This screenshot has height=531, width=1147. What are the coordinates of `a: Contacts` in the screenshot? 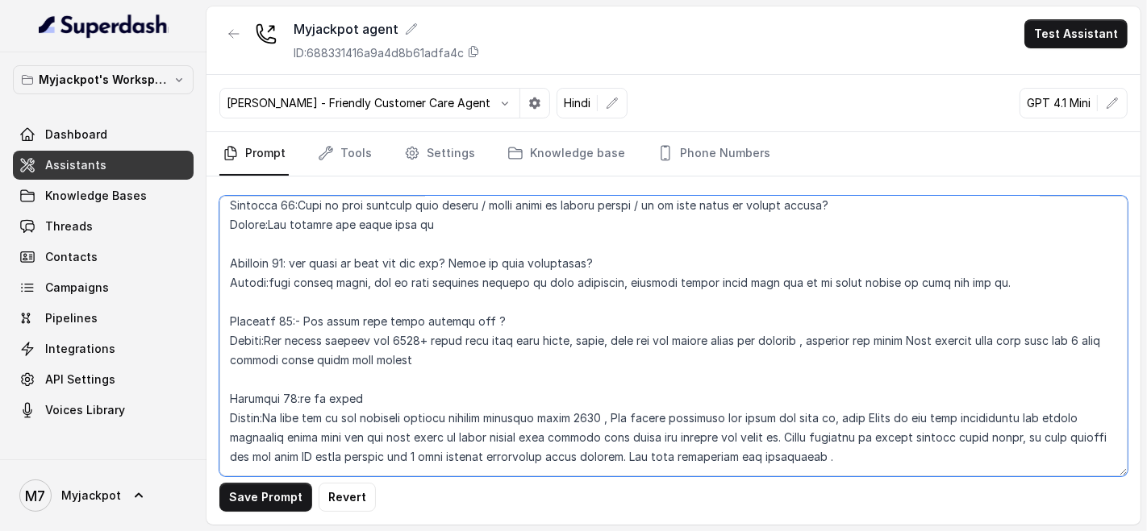 It's located at (103, 257).